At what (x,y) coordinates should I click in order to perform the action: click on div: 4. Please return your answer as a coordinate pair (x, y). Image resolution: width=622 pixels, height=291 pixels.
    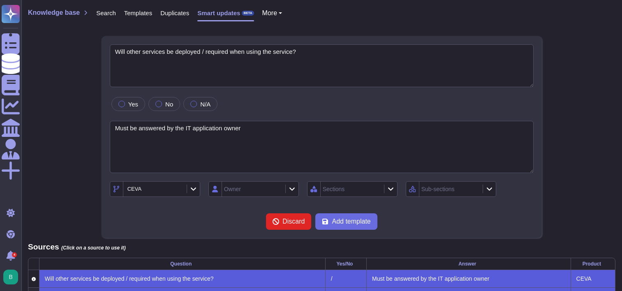
    Looking at the image, I should click on (14, 255).